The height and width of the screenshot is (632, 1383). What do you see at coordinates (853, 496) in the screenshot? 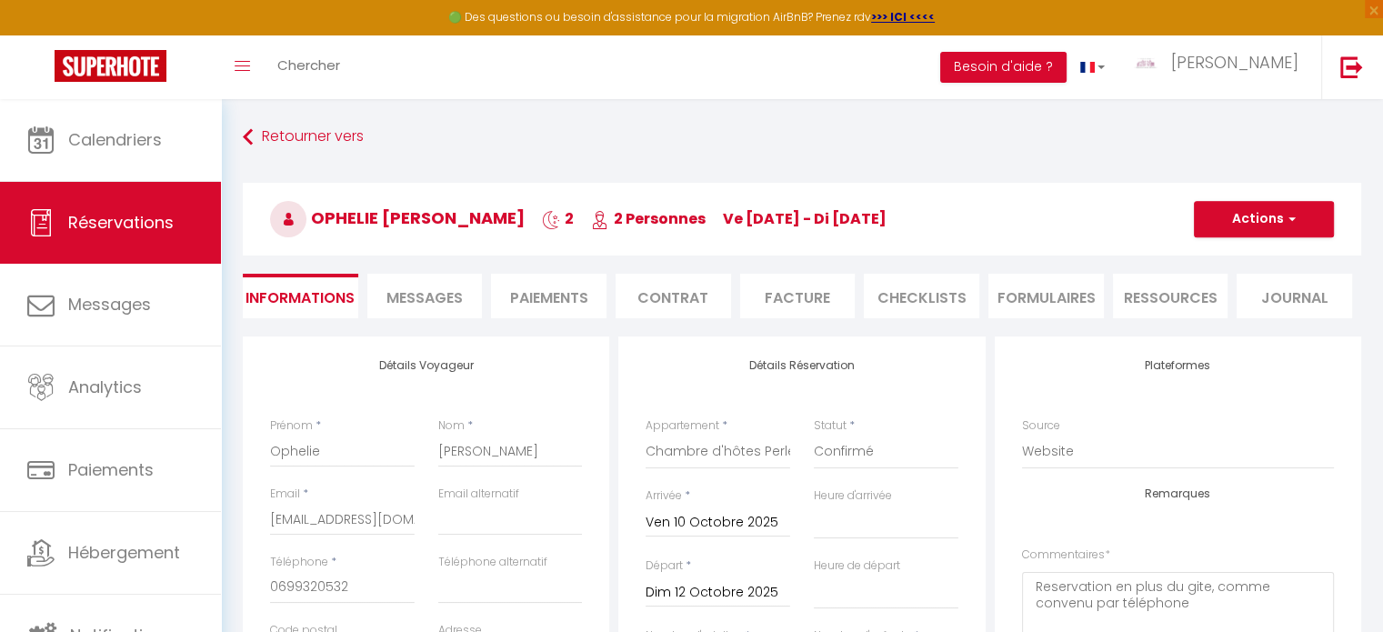
I see `label: Heure d'arrivée` at bounding box center [853, 496].